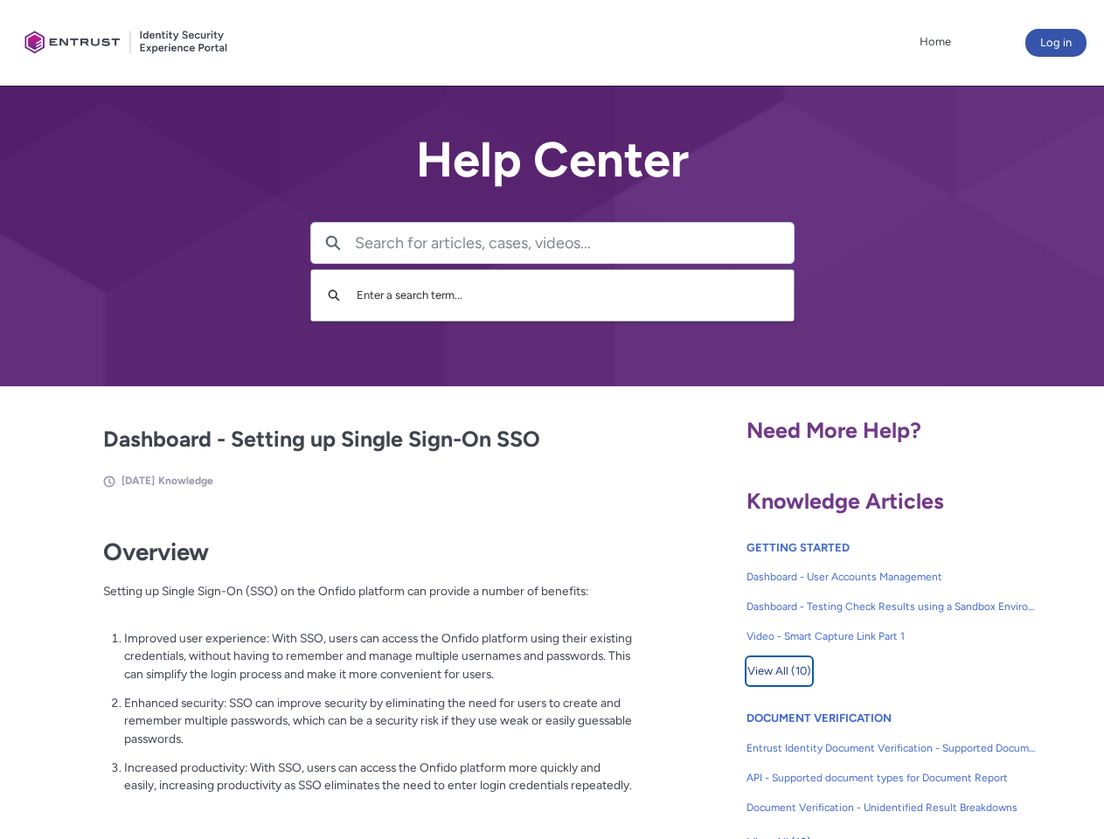 This screenshot has height=839, width=1104. What do you see at coordinates (185, 481) in the screenshot?
I see `li: Knowledge` at bounding box center [185, 481].